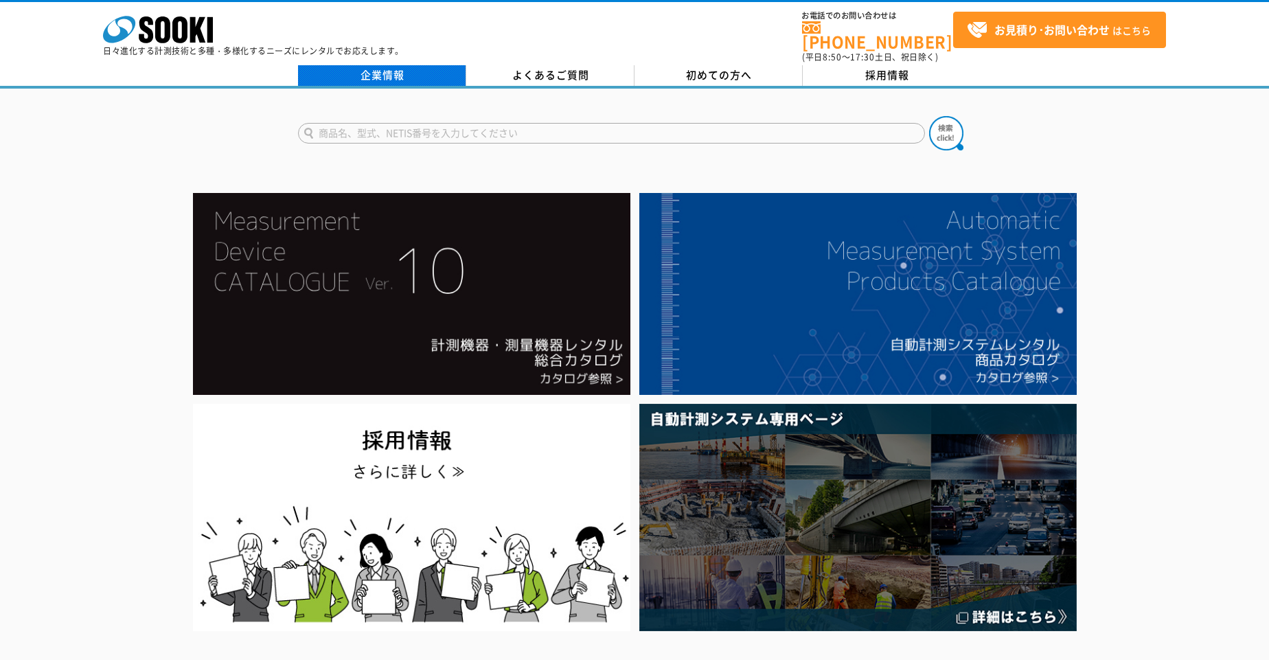 The width and height of the screenshot is (1269, 660). Describe the element at coordinates (858, 294) in the screenshot. I see `img: 自動計測システムカタログ` at that location.